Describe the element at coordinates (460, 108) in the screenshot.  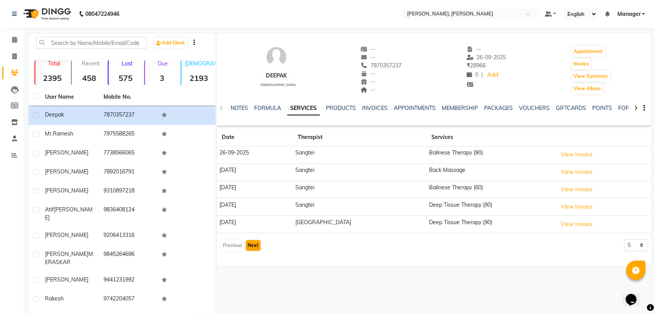
I see `a: MEMBERSHIP` at that location.